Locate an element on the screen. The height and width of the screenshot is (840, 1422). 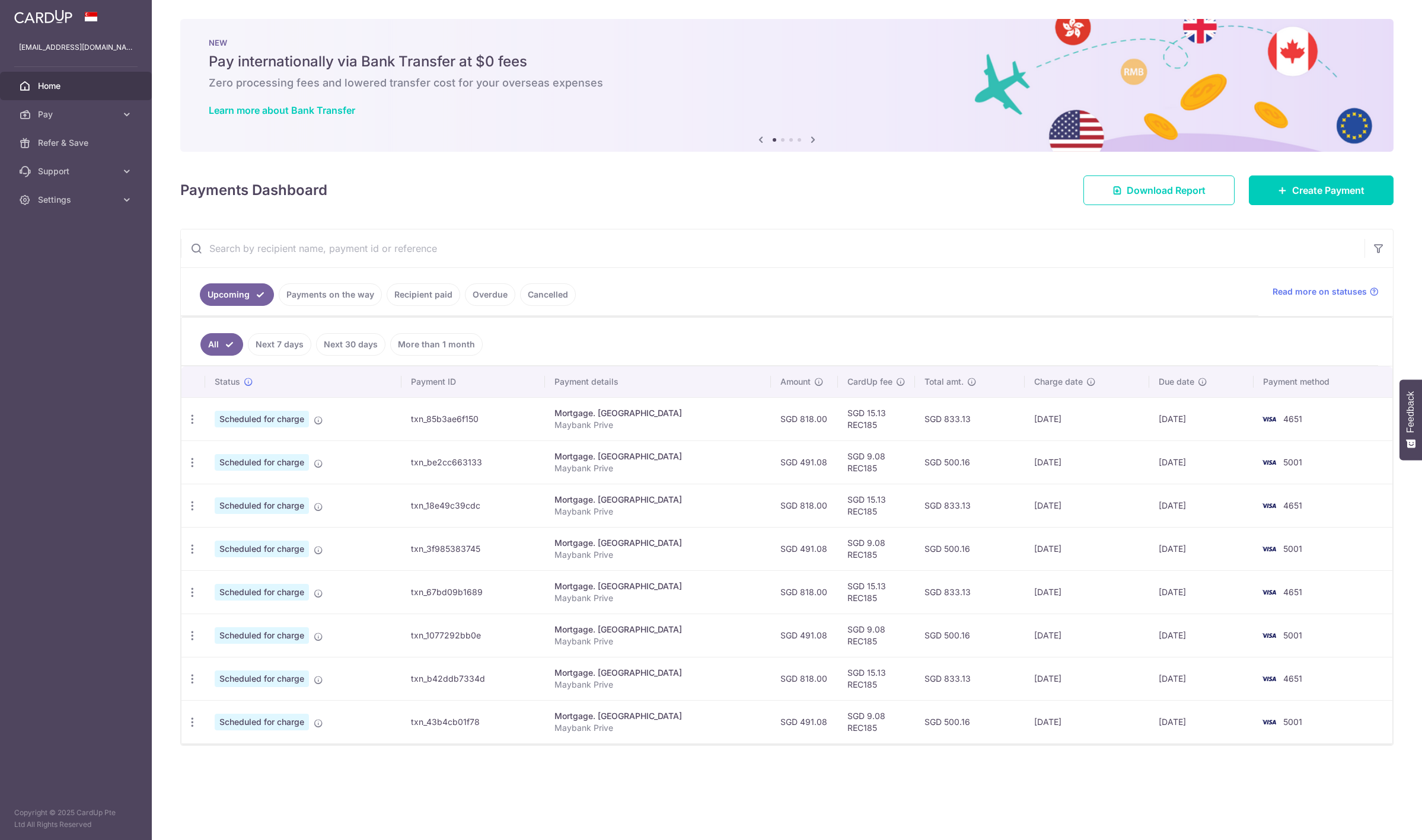
img: CardUp is located at coordinates (44, 16).